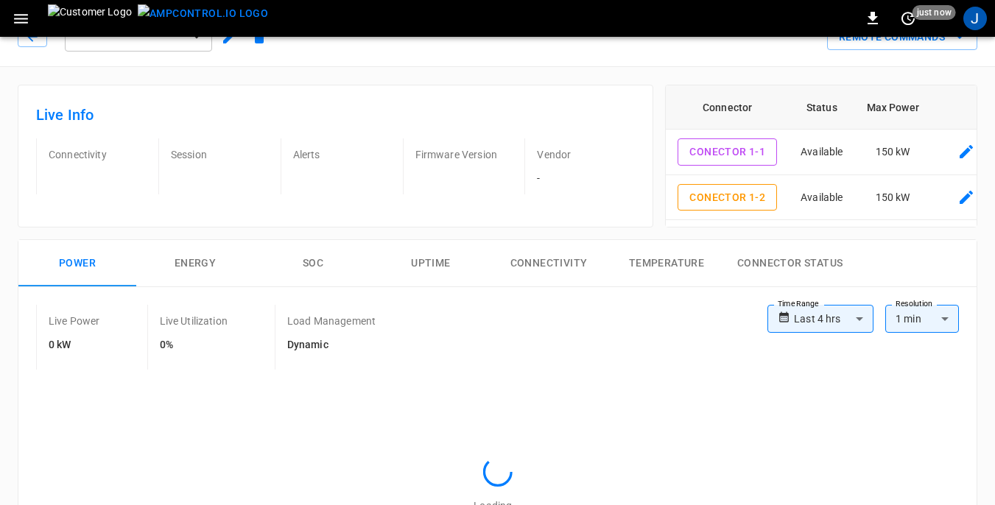 The height and width of the screenshot is (505, 995). I want to click on div: profile-icon, so click(975, 18).